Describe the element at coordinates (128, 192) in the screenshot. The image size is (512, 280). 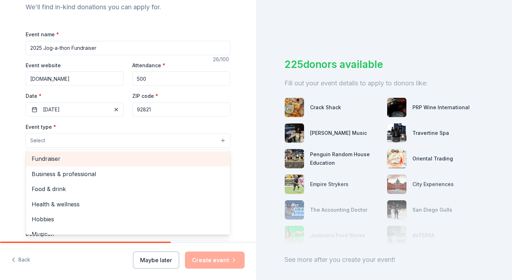
I see `div: Select` at that location.